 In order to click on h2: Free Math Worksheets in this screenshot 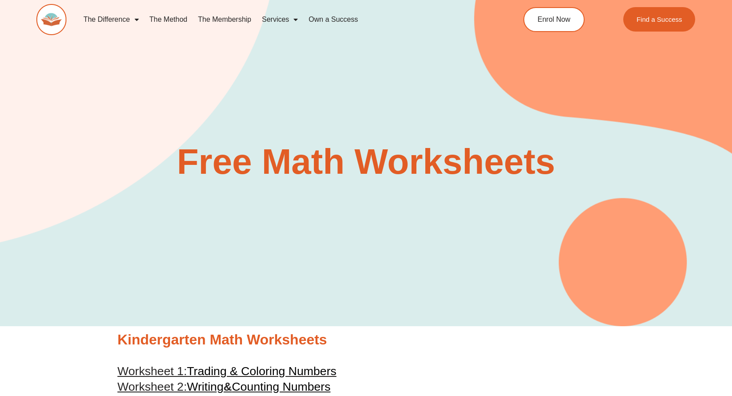, I will do `click(366, 162)`.